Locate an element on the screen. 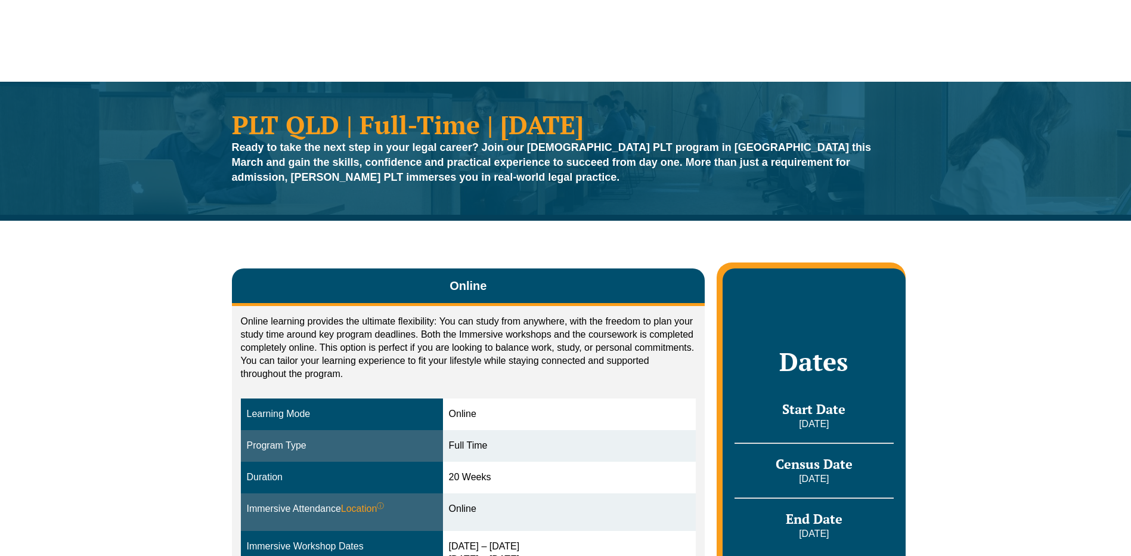 The image size is (1131, 556). span: End Date is located at coordinates (814, 518).